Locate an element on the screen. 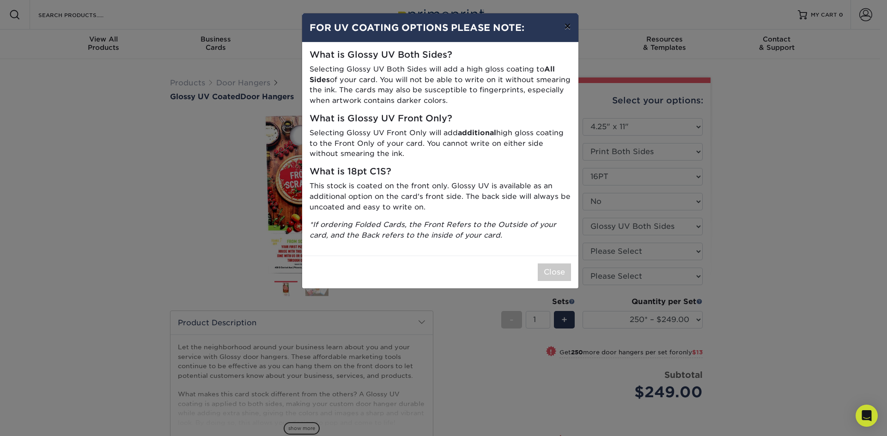  strong: additional is located at coordinates (477, 133).